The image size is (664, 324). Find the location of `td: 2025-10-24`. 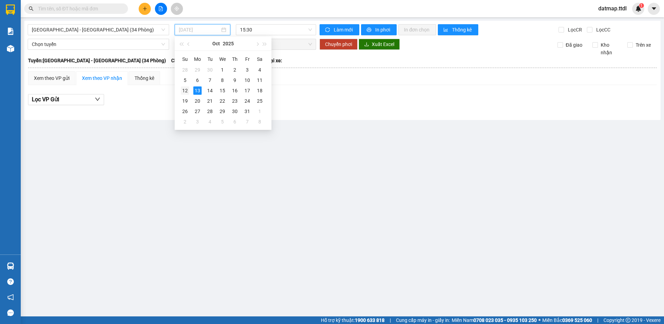

td: 2025-10-24 is located at coordinates (247, 101).